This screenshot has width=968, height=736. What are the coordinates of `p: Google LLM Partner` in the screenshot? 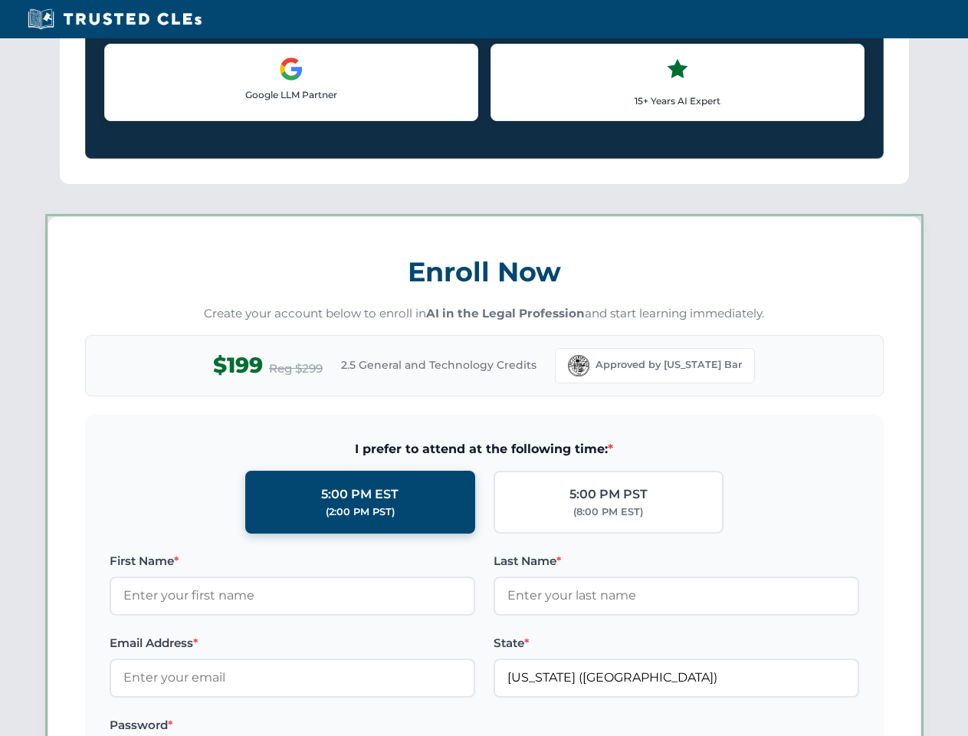 It's located at (291, 94).